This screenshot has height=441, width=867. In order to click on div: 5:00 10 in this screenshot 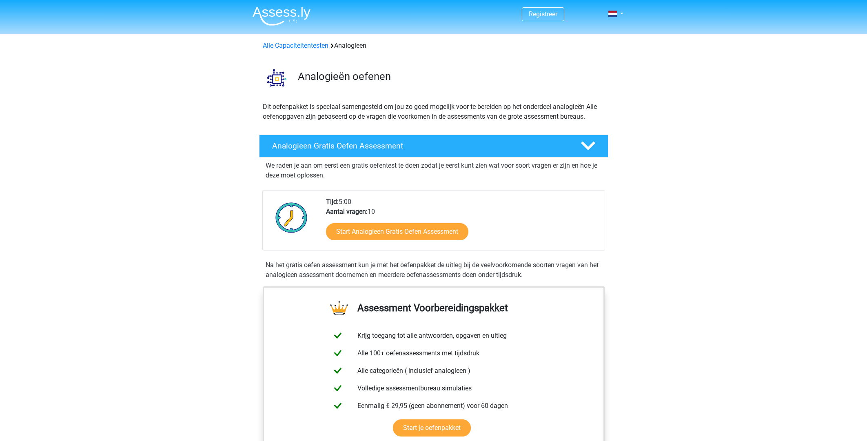, I will do `click(462, 224)`.